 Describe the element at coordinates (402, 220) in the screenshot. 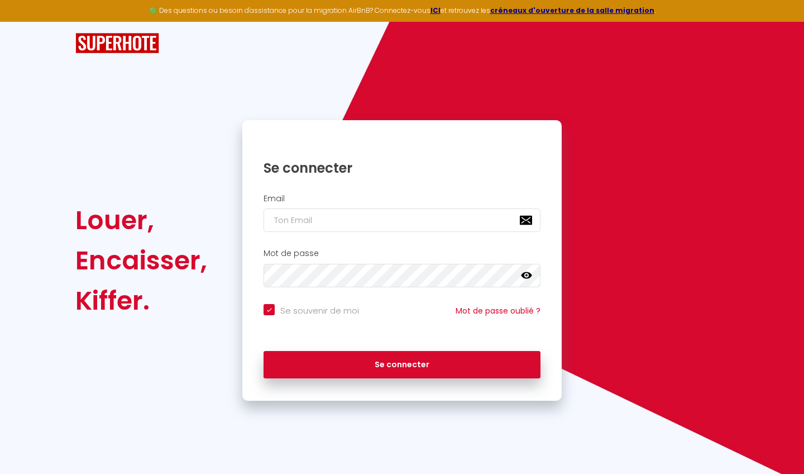

I see `input: Ton Email` at that location.